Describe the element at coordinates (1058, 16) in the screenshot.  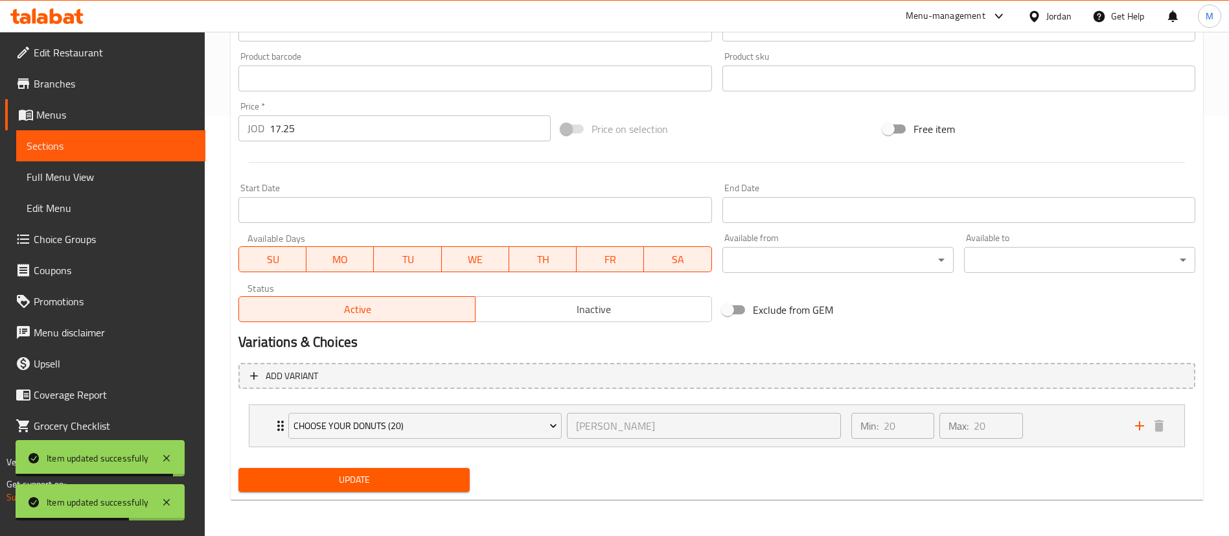
I see `div: Jordan` at that location.